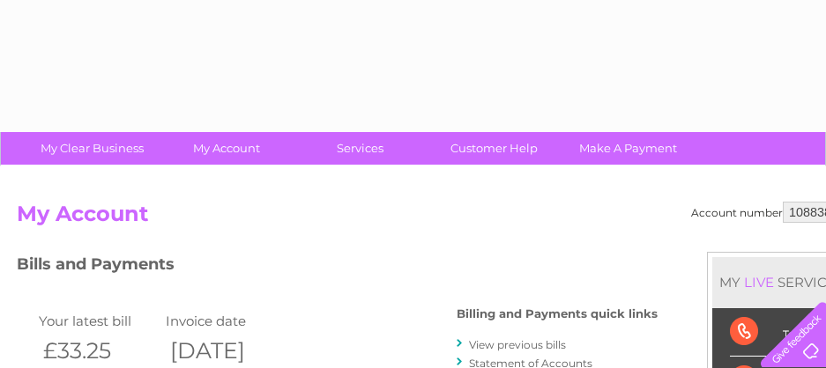 Image resolution: width=826 pixels, height=368 pixels. I want to click on a: Make A Payment, so click(628, 148).